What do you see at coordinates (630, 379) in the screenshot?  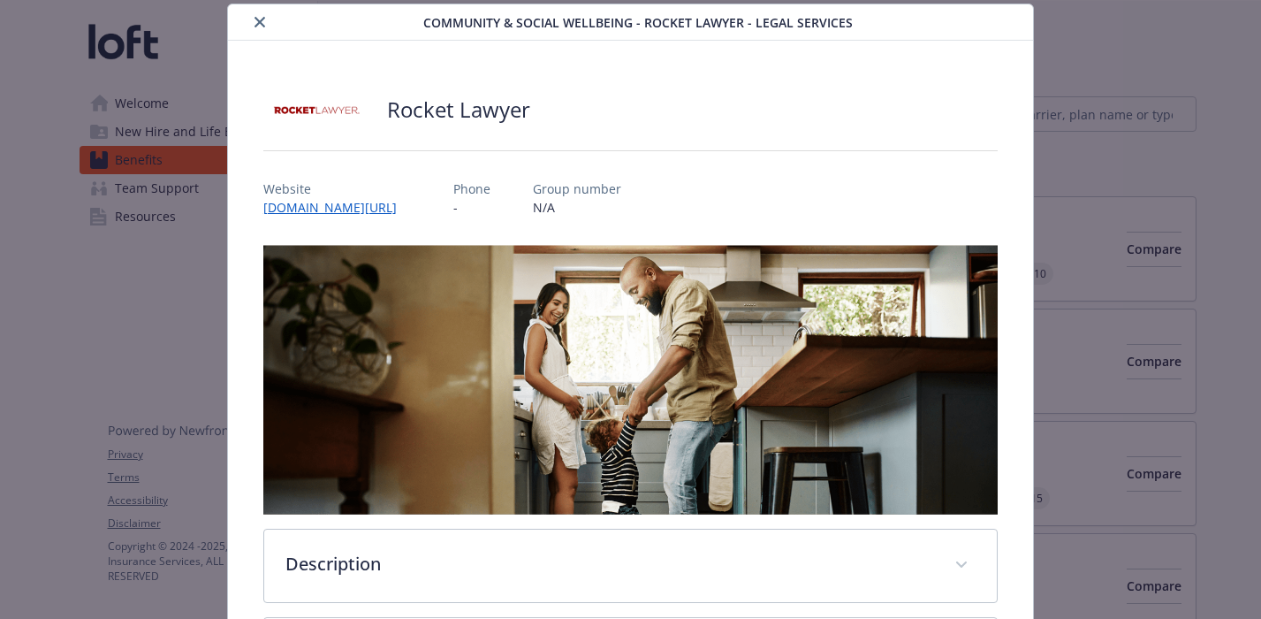 I see `img: banner` at bounding box center [630, 379].